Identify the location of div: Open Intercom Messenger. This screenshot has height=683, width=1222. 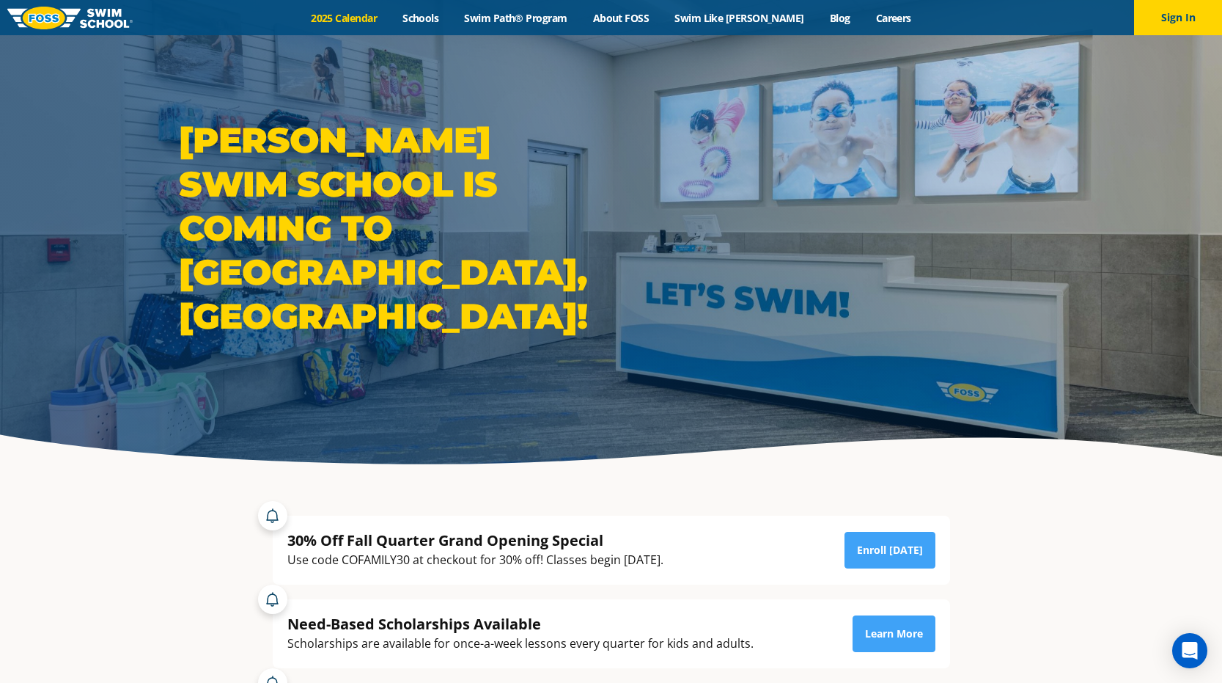
(1190, 650).